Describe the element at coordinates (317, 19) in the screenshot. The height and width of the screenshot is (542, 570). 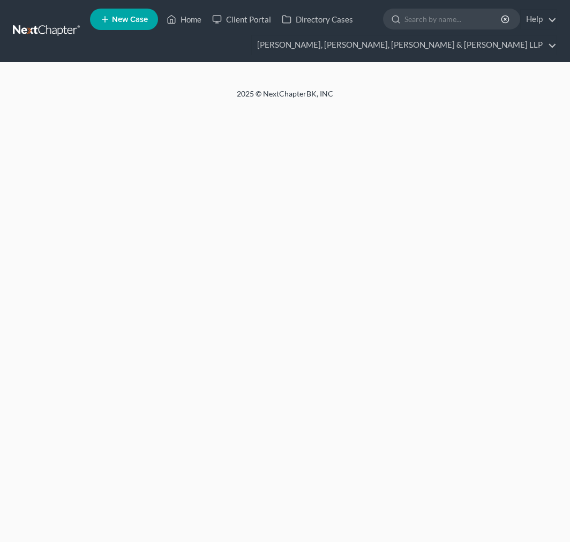
I see `a: Directory Cases` at that location.